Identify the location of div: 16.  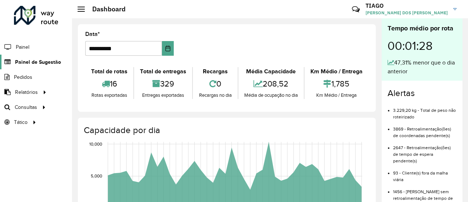
(109, 84).